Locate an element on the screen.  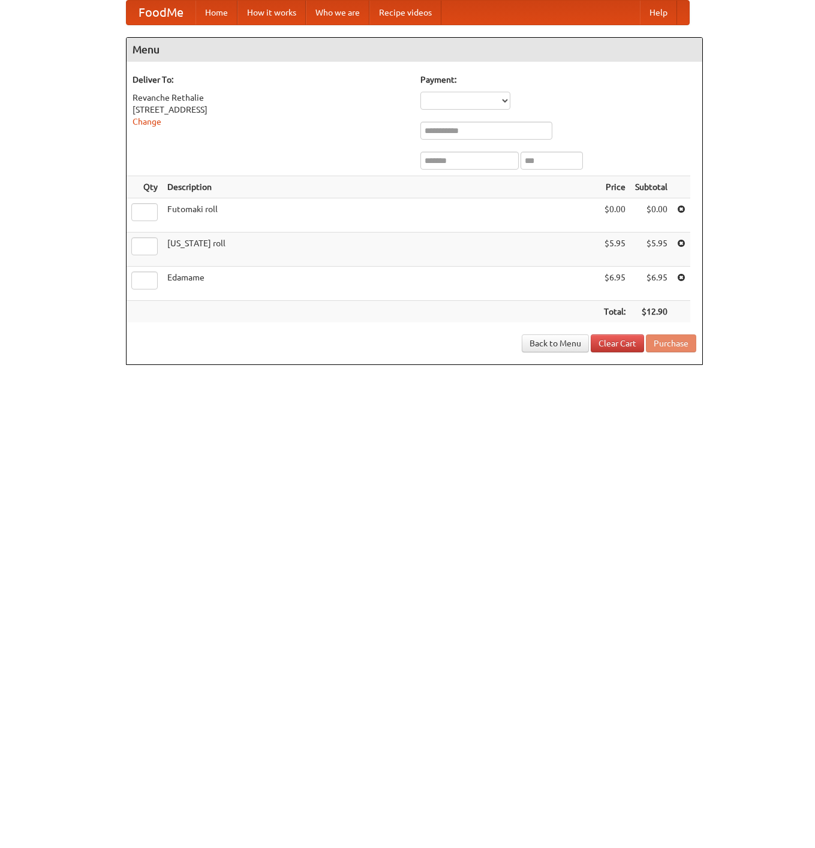
th: Subtotal is located at coordinates (651, 187).